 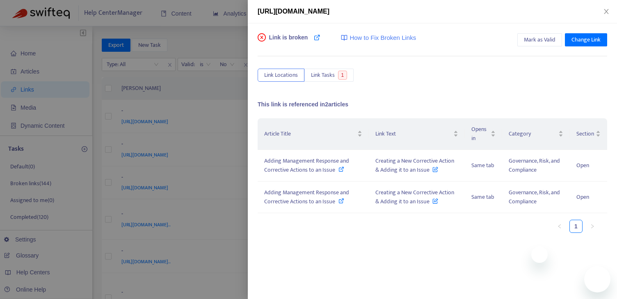 What do you see at coordinates (560, 226) in the screenshot?
I see `li: Previous Page` at bounding box center [560, 226].